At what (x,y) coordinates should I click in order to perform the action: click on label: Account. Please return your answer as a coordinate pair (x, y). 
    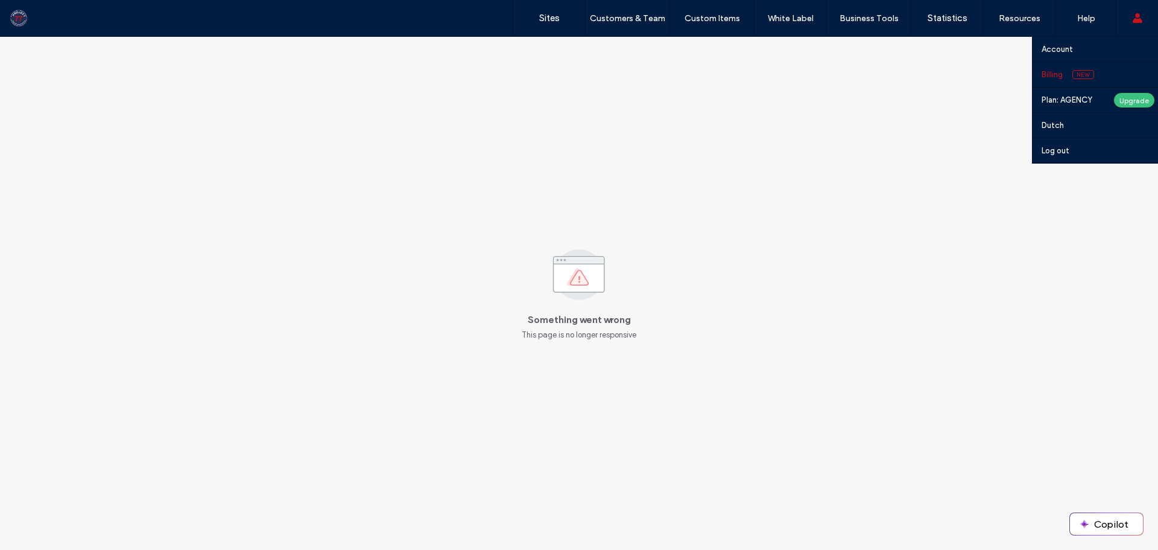
    Looking at the image, I should click on (1058, 49).